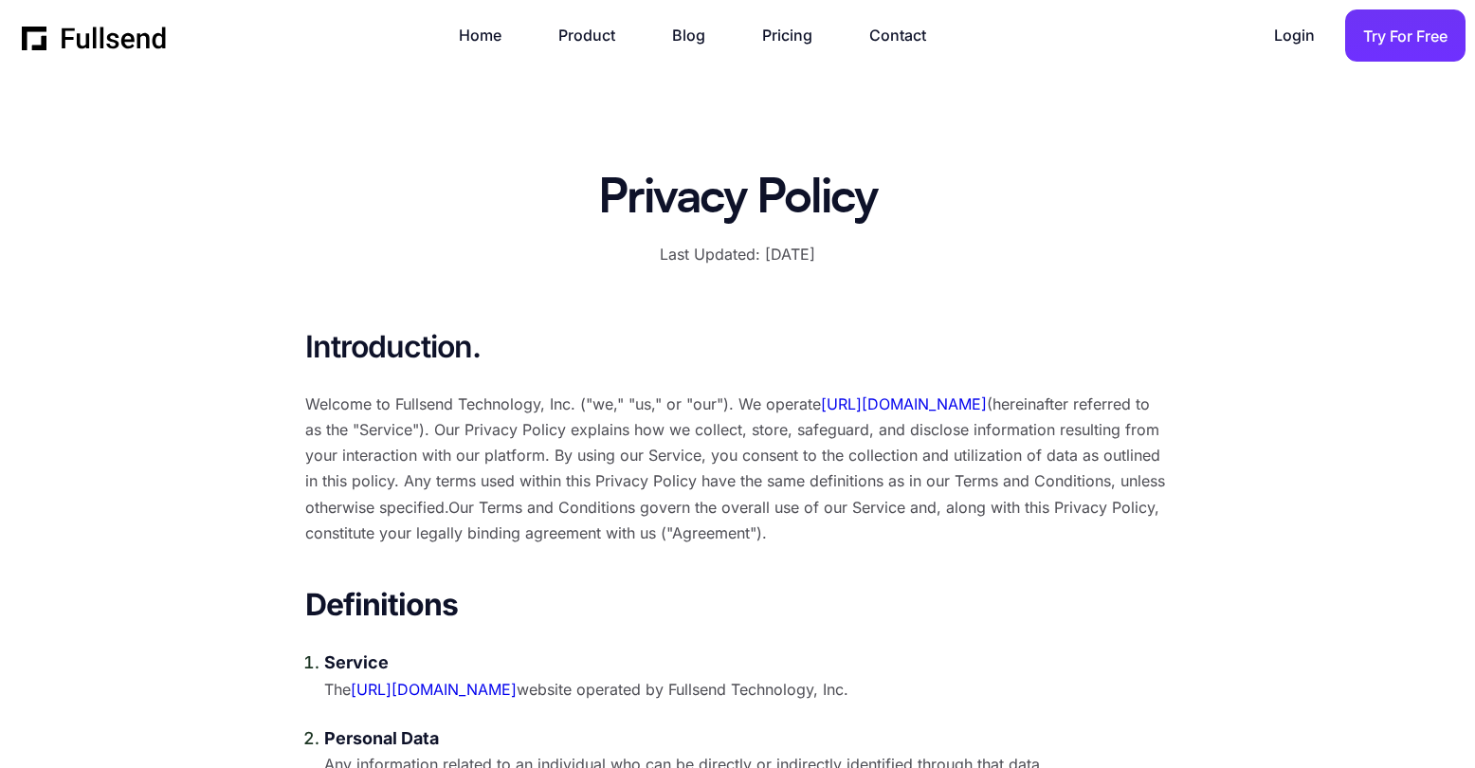  I want to click on a: home, so click(95, 36).